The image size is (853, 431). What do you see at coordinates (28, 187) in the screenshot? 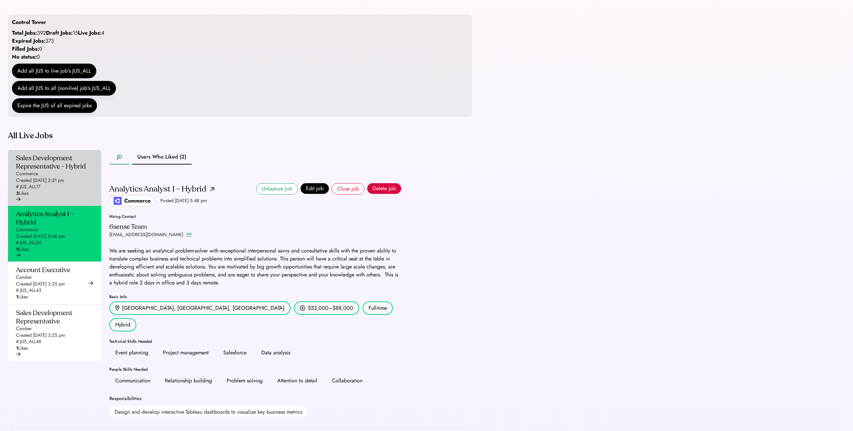
I see `div: # JUS_ALL17` at bounding box center [28, 187].